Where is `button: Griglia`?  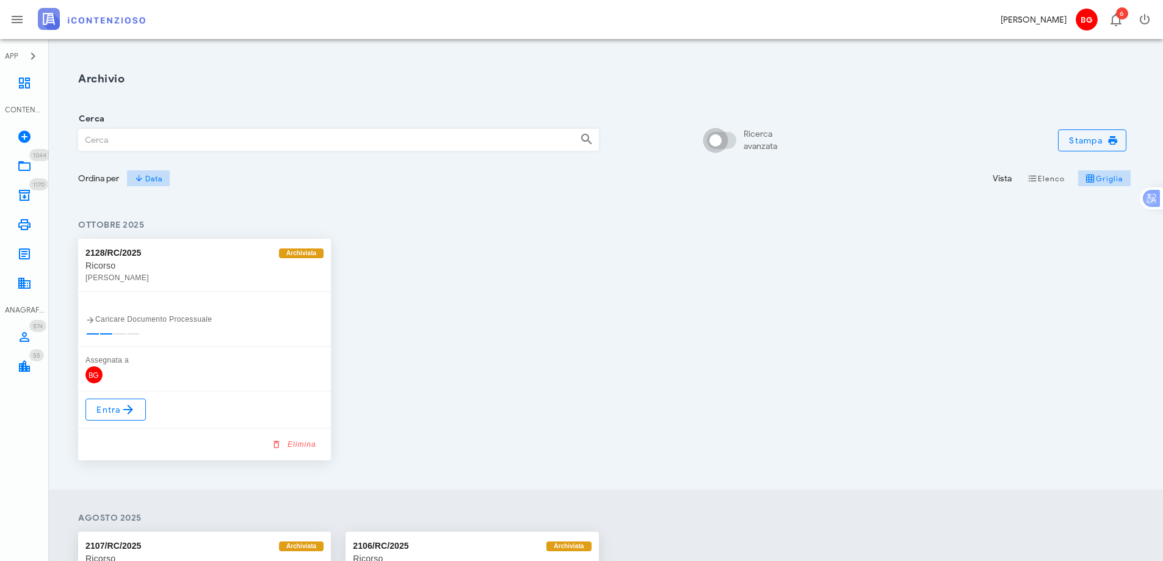 button: Griglia is located at coordinates (1105, 178).